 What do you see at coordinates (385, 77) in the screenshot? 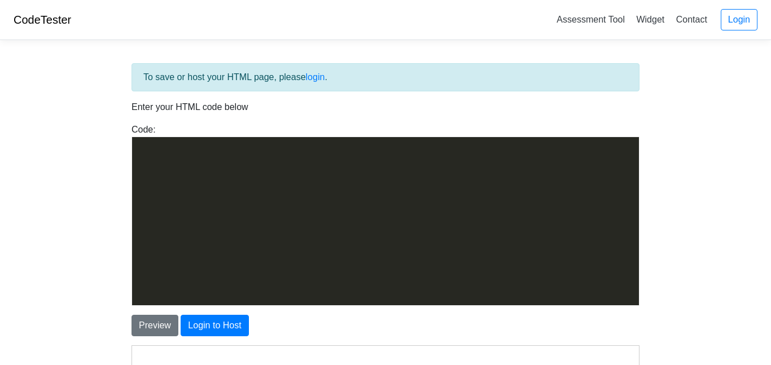
I see `div: To save or host your HTML page, please .` at bounding box center [385, 77].